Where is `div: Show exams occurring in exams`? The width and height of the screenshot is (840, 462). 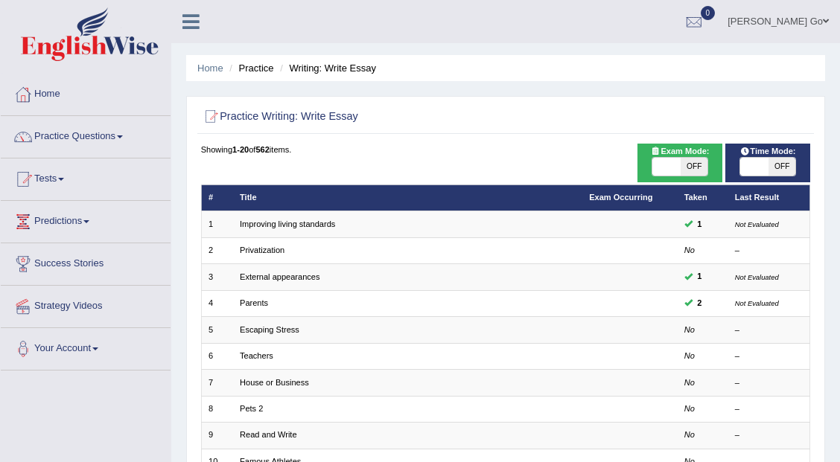 div: Show exams occurring in exams is located at coordinates (680, 163).